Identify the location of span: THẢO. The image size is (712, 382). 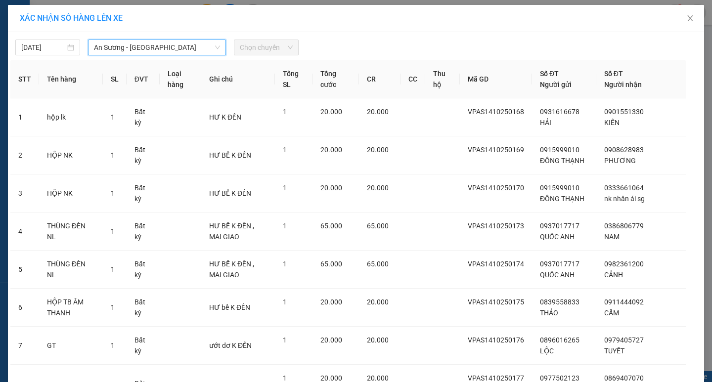
(549, 313).